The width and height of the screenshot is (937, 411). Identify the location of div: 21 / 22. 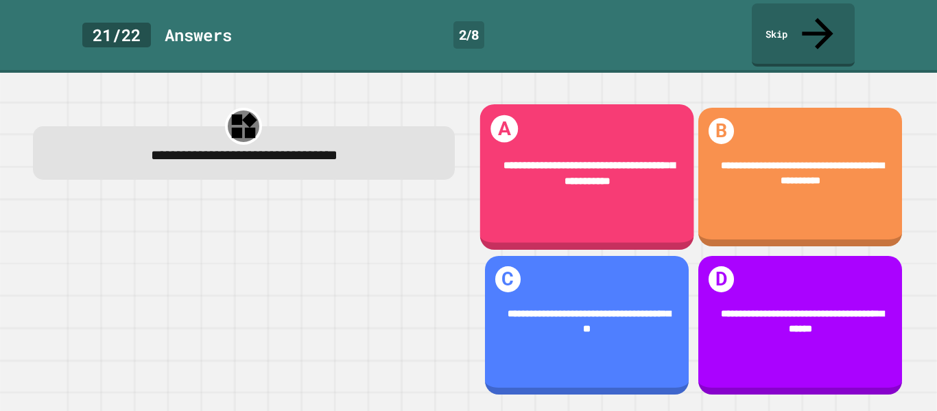
(117, 35).